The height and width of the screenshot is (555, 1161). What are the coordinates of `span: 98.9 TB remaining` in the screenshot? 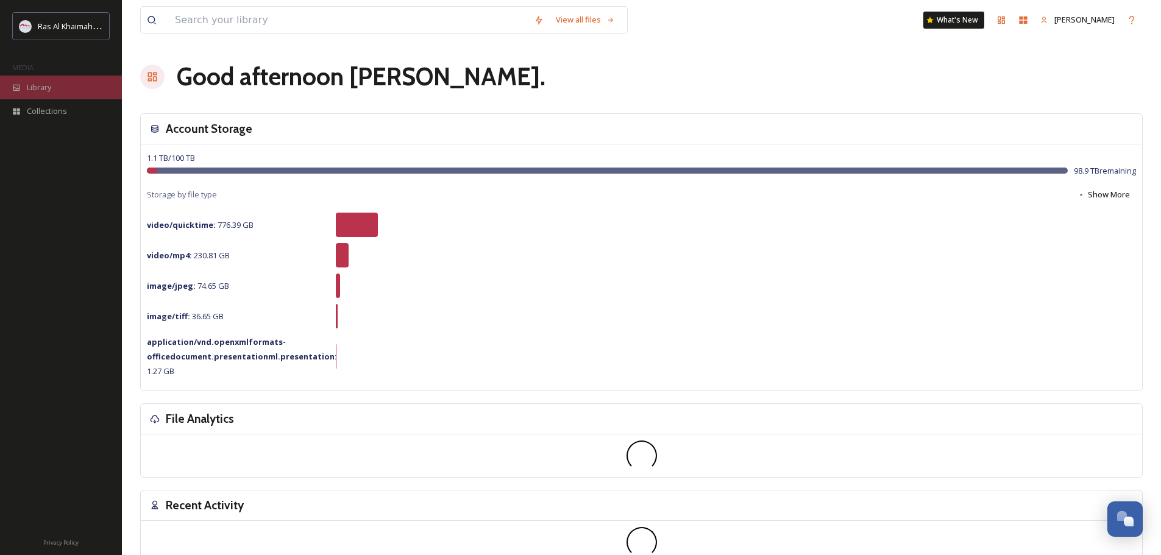 It's located at (1105, 171).